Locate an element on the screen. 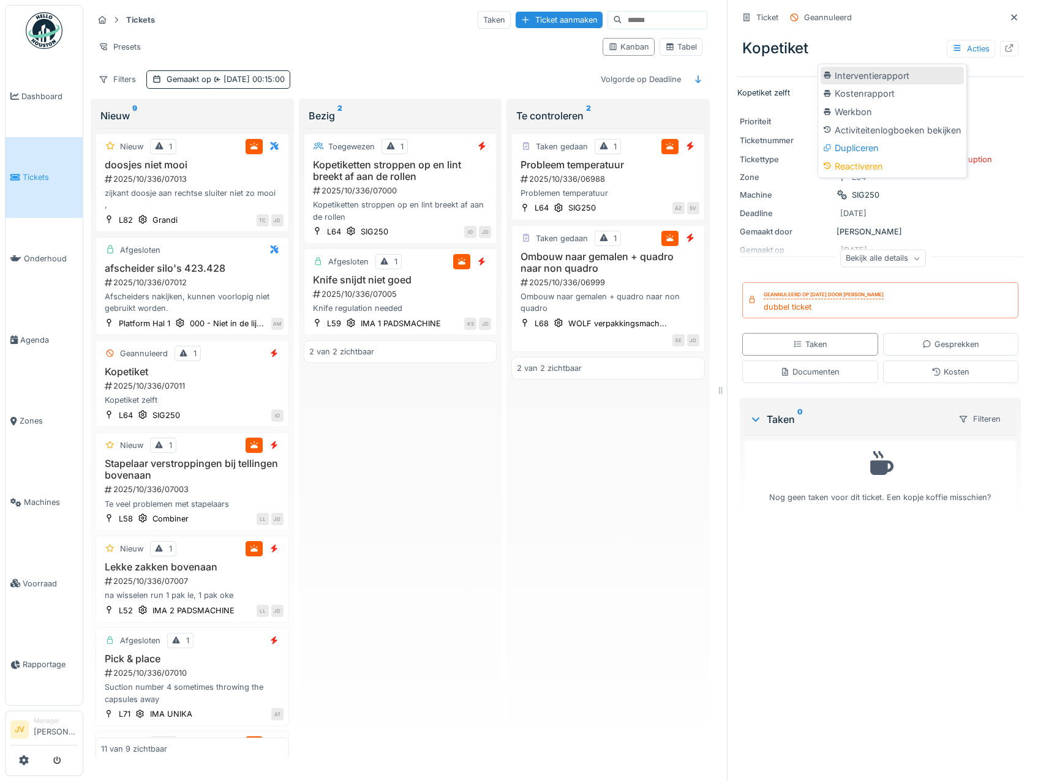 Image resolution: width=1038 pixels, height=781 pixels. div: Te veel problemen met stapelaars is located at coordinates (192, 504).